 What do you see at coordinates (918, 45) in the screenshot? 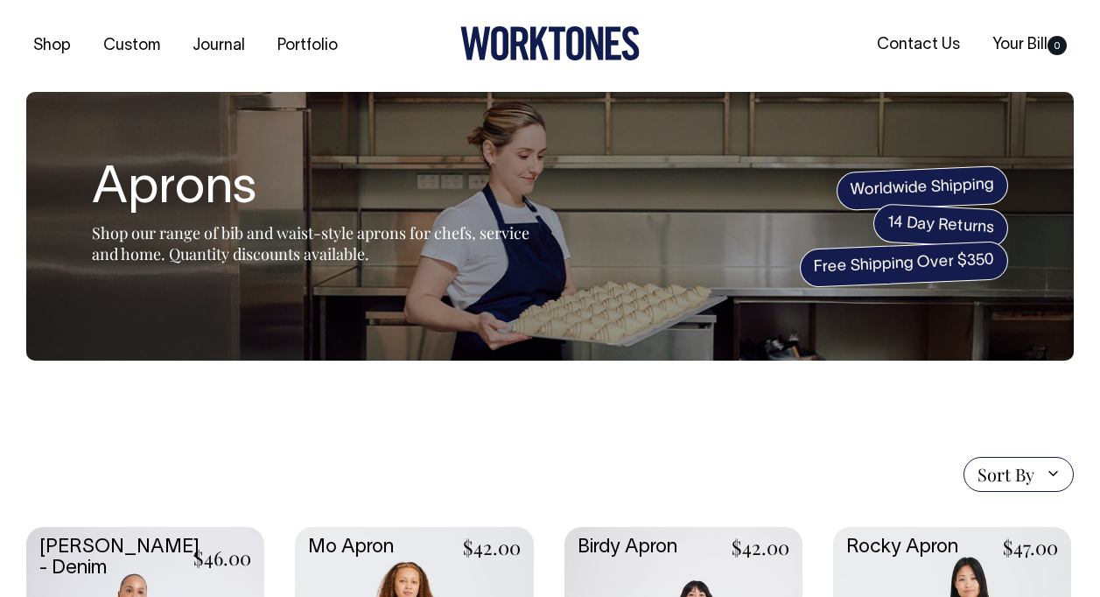
I see `a: Contact Us` at bounding box center [918, 45].